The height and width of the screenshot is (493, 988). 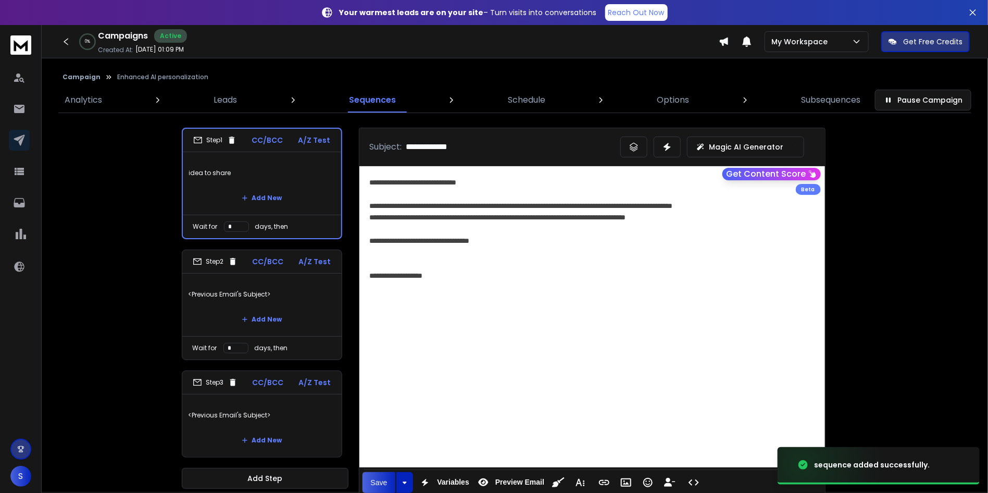 What do you see at coordinates (412, 13) in the screenshot?
I see `strong: Your warmest leads are on your site` at bounding box center [412, 13].